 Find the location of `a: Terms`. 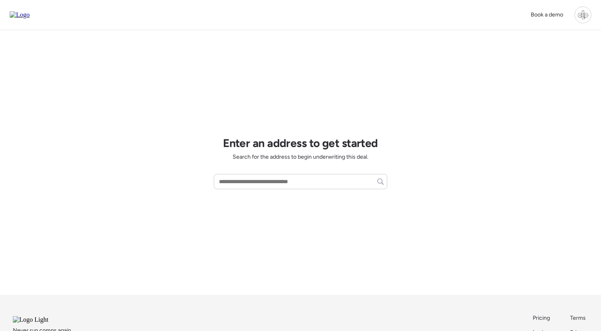

a: Terms is located at coordinates (579, 318).